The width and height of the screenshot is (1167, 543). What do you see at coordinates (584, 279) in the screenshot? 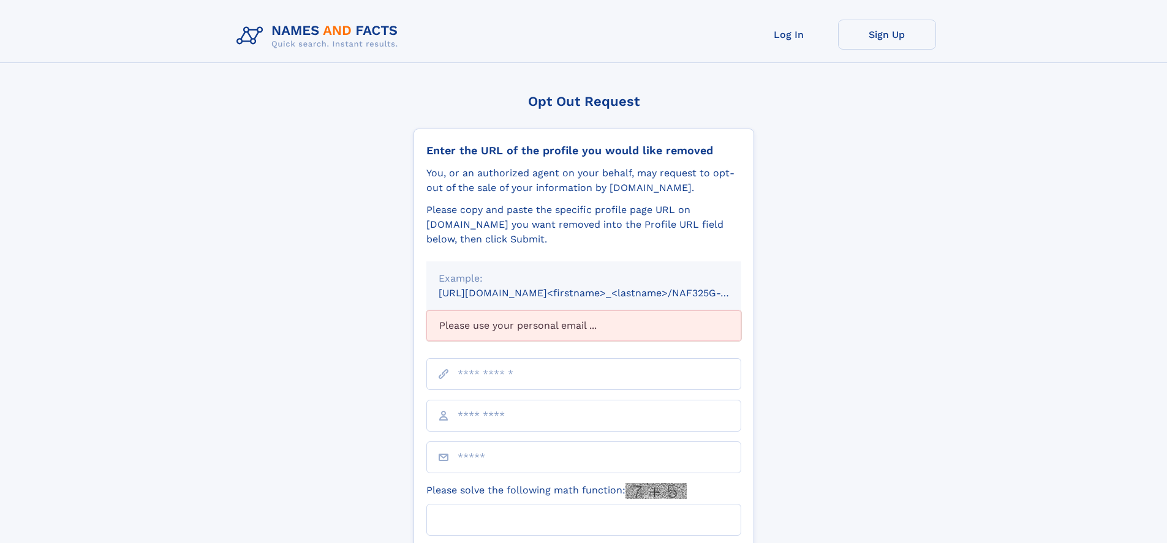
I see `div: Example:` at bounding box center [584, 279].